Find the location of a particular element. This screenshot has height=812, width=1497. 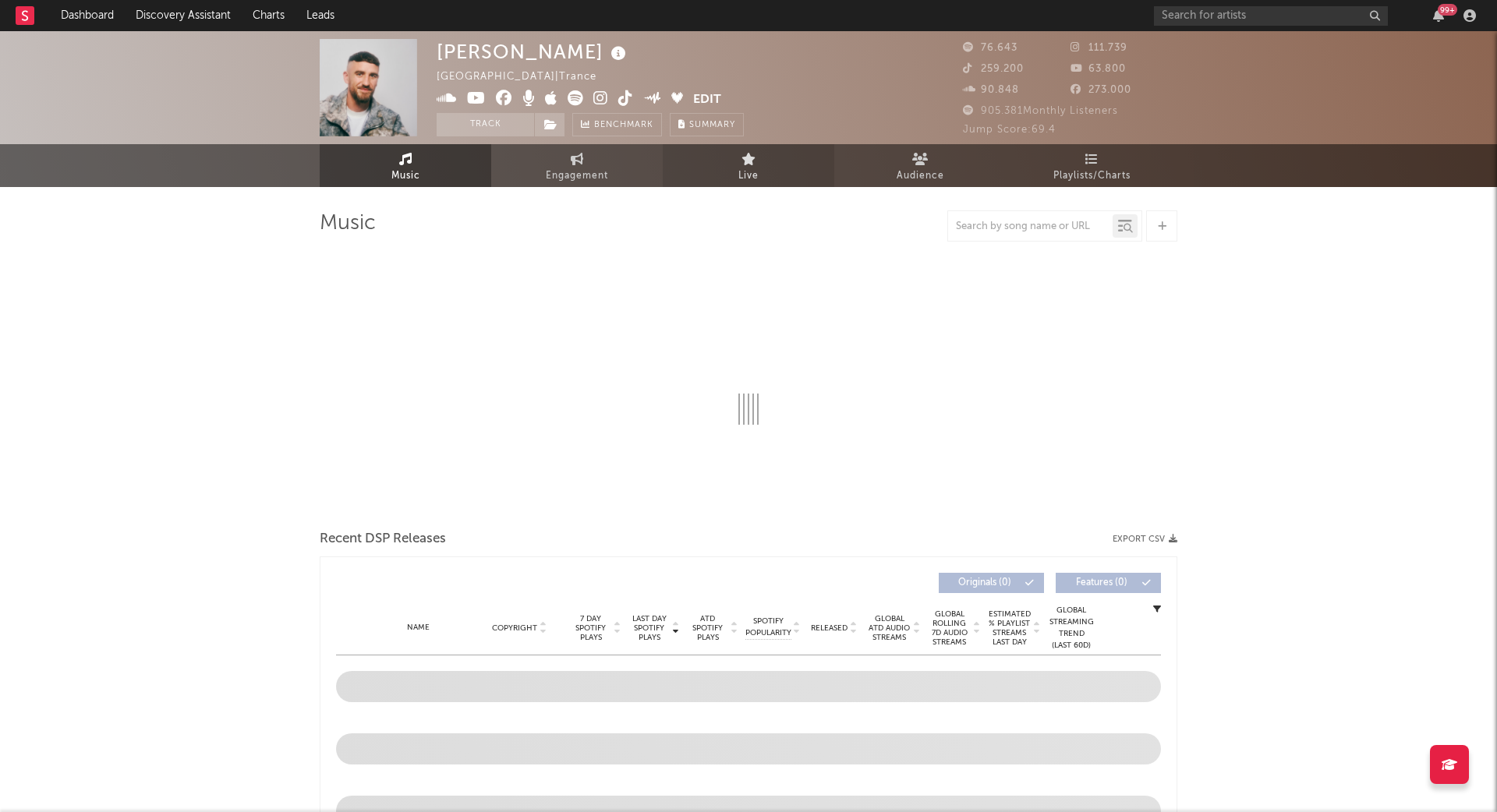

span: 7 Day Spotify Plays is located at coordinates (590, 628).